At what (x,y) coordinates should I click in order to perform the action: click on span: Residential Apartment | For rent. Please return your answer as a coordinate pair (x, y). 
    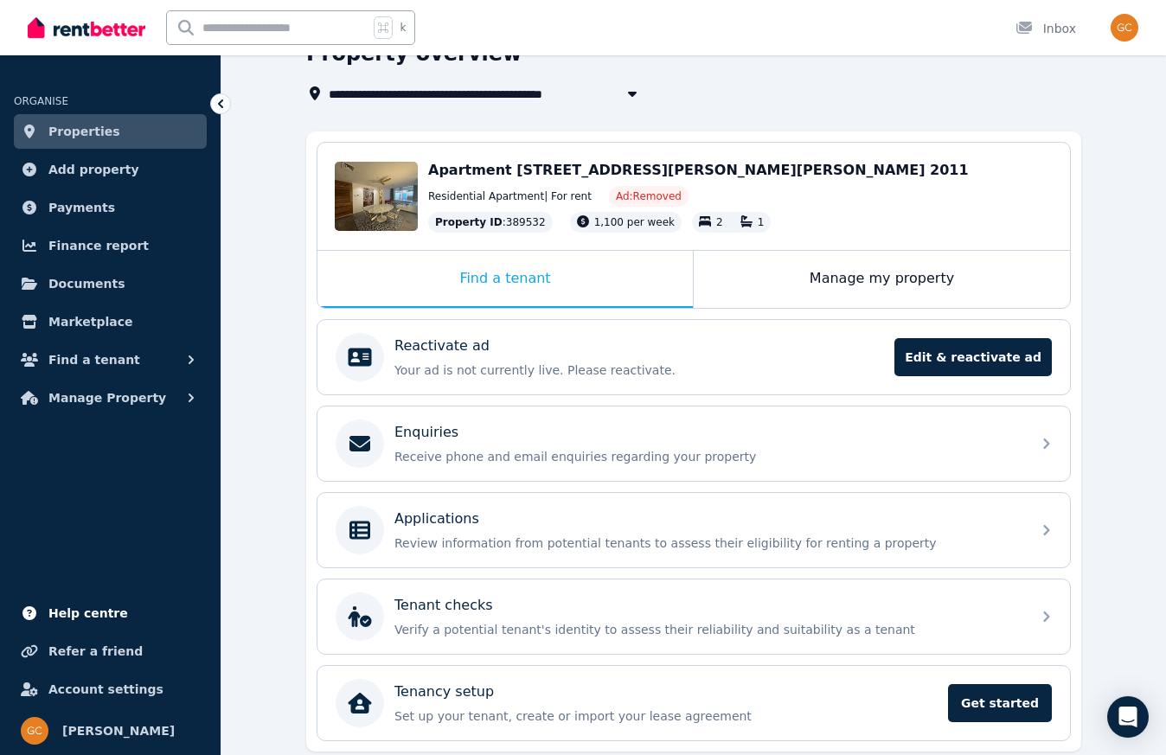
    Looking at the image, I should click on (510, 196).